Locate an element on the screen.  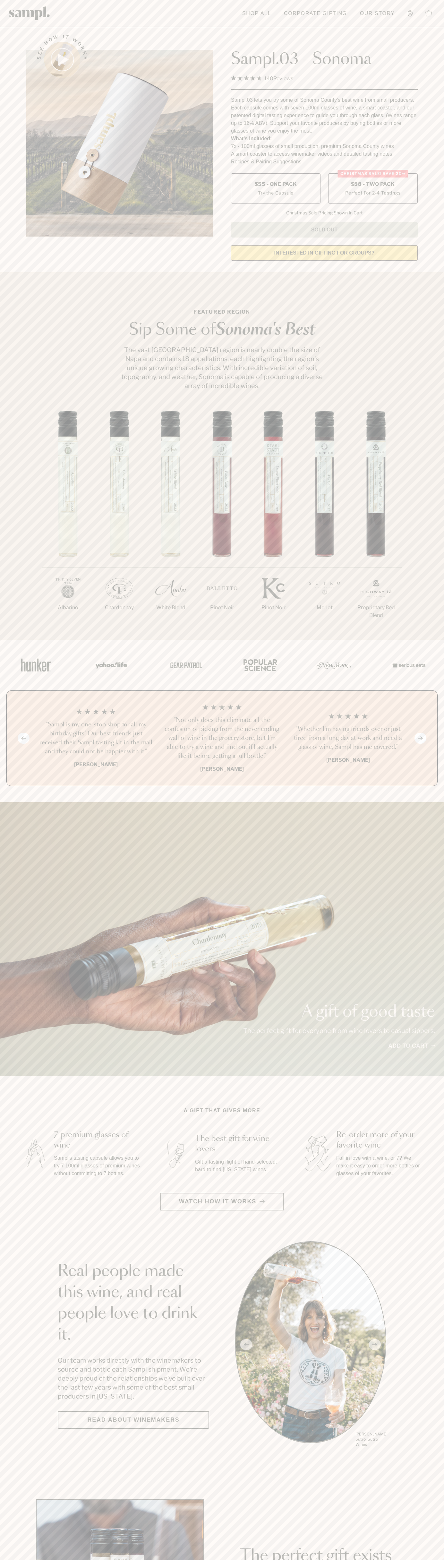
img: Artboard_1_c8cd28af-0030-4af1-819c-248e302c7f06_x450.png is located at coordinates (36, 665).